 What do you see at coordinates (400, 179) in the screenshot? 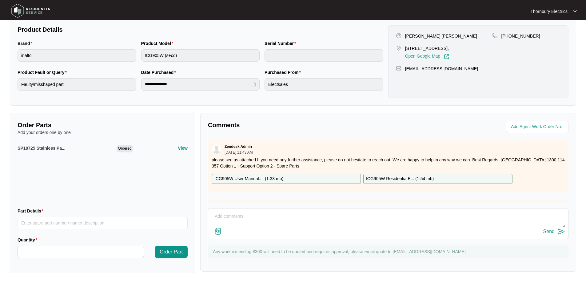
I see `p: ICG905W Residentia E... ( 1.54 mb )` at bounding box center [400, 179].